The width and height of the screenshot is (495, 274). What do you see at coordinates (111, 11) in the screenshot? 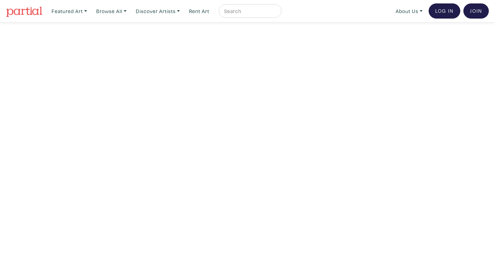
I see `a: Browse All` at bounding box center [111, 11].